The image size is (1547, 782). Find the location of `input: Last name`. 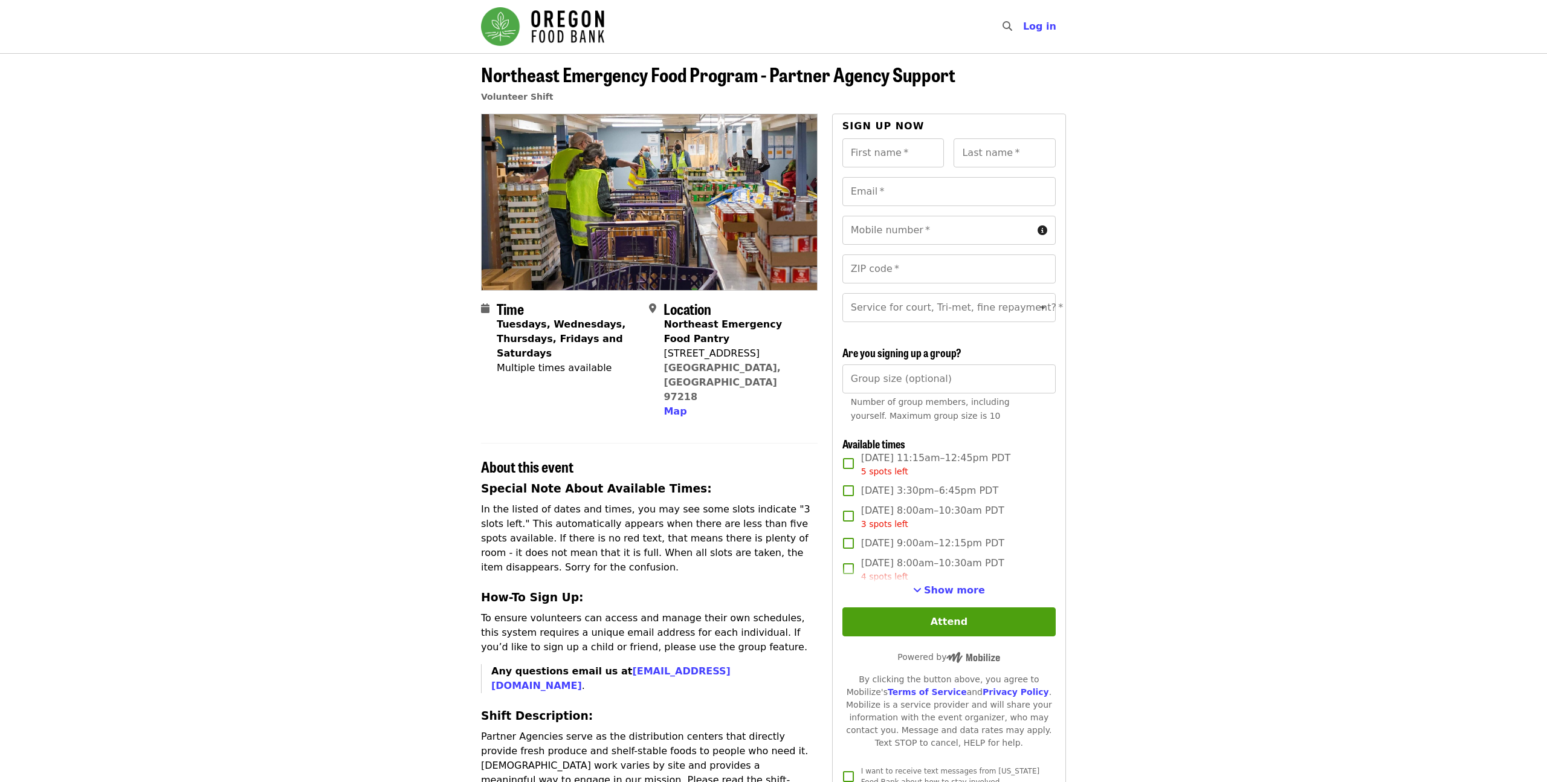

input: Last name is located at coordinates (1004, 153).